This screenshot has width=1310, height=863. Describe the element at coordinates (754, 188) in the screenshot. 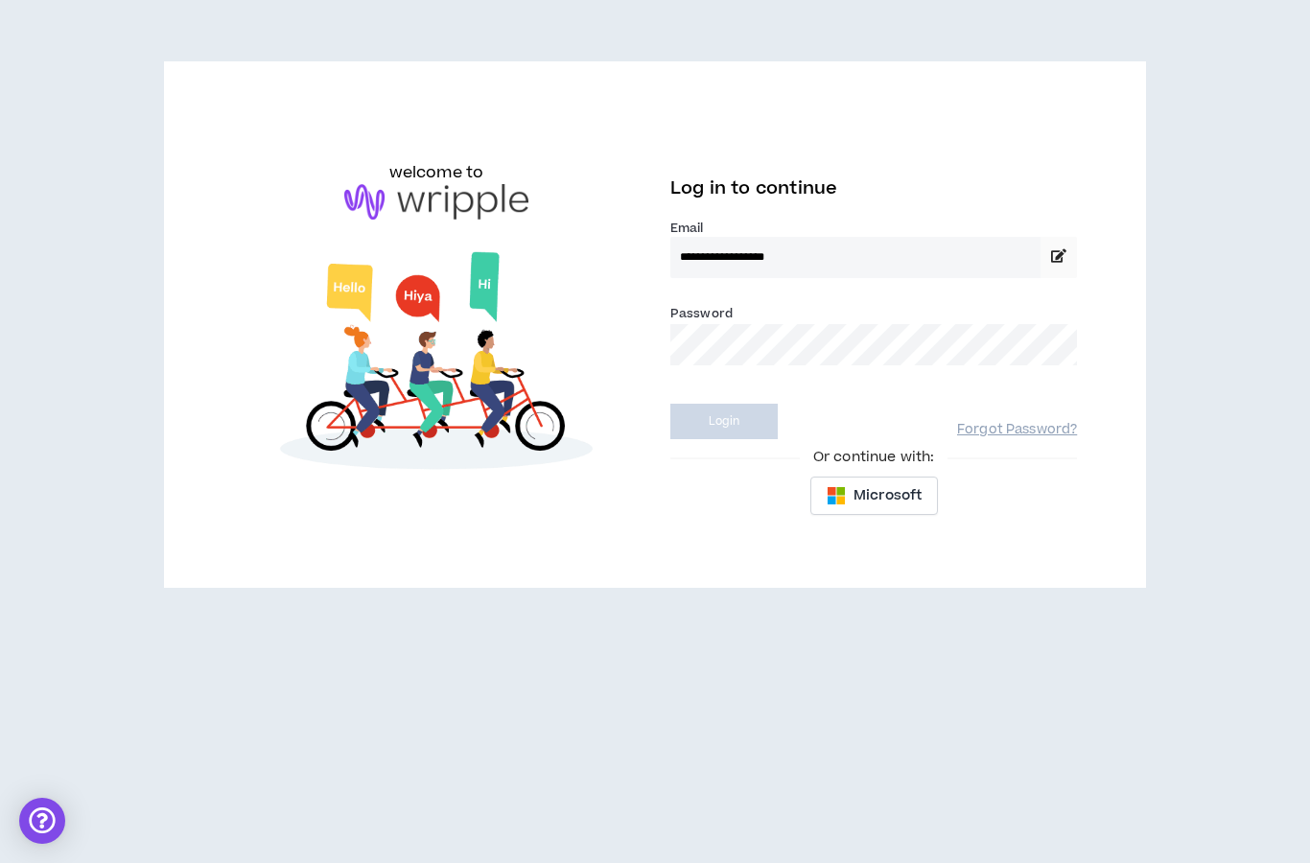

I see `span: Log in to continue` at that location.